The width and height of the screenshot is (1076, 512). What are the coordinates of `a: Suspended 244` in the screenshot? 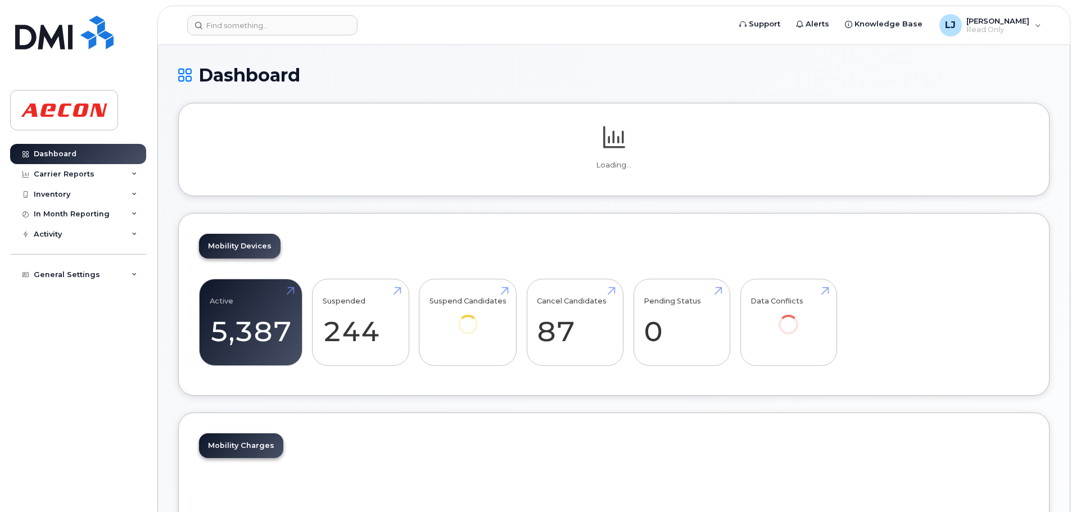 It's located at (361, 323).